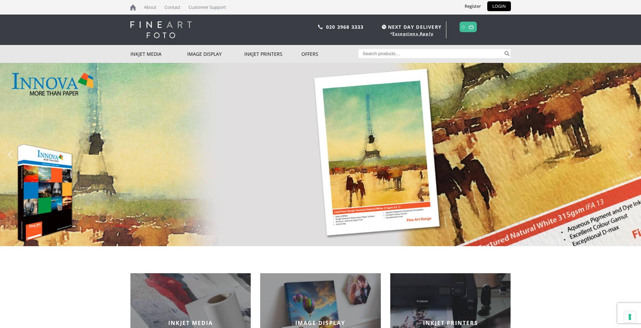 The image size is (641, 328). What do you see at coordinates (411, 27) in the screenshot?
I see `span: NEXT DAY DELIVERY` at bounding box center [411, 27].